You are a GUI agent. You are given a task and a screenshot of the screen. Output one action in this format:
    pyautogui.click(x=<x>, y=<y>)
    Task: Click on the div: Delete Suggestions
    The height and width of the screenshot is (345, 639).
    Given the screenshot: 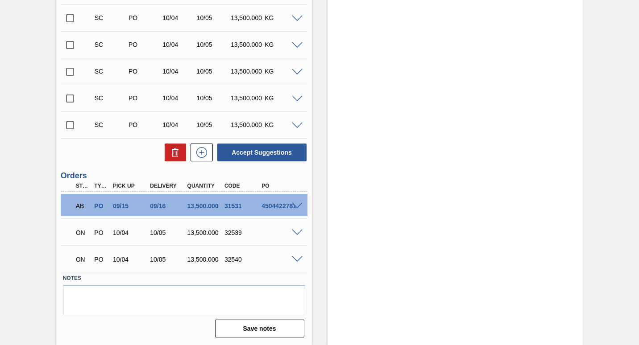 What is the action you would take?
    pyautogui.click(x=173, y=153)
    